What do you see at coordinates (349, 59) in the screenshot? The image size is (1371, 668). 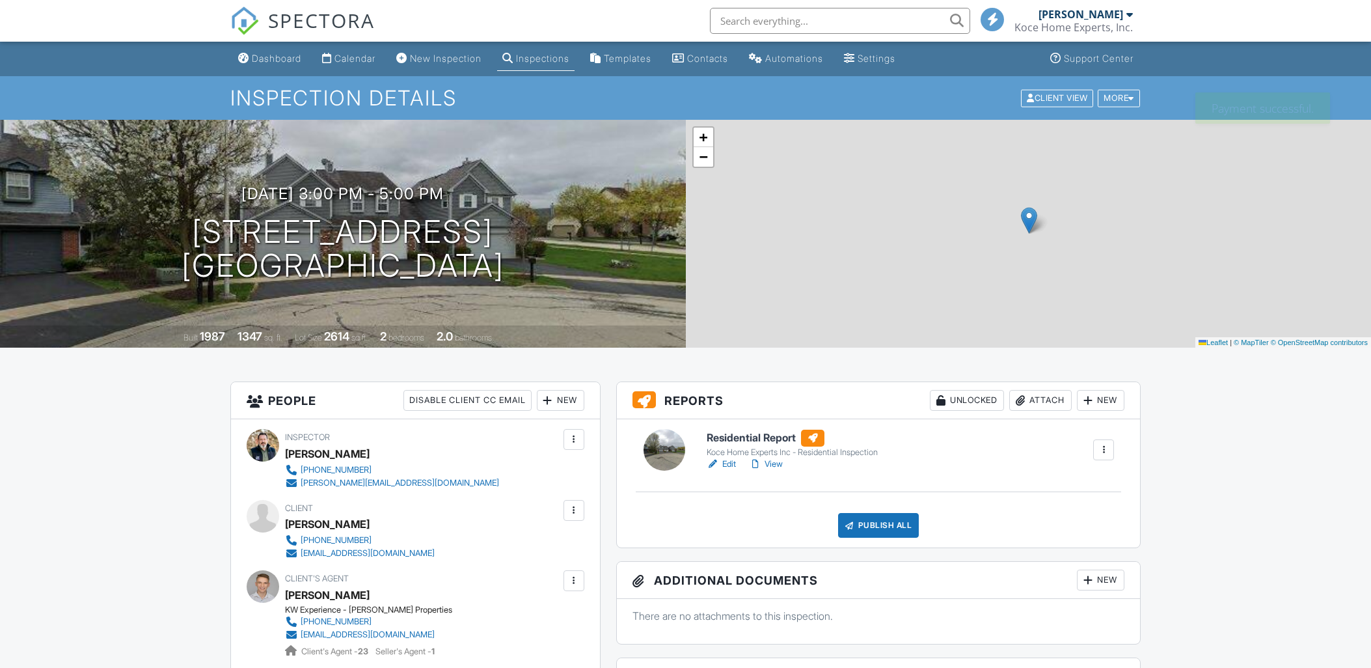 I see `a: Calendar` at bounding box center [349, 59].